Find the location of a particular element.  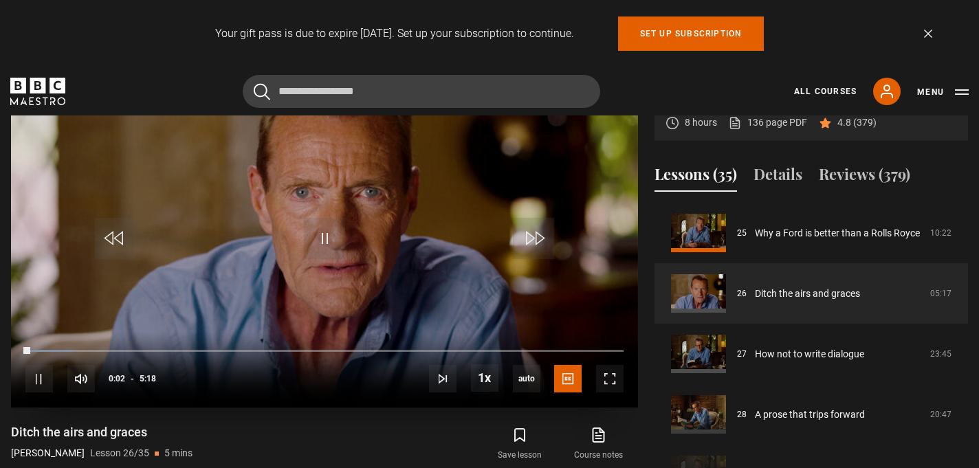

button: Next Lesson is located at coordinates (443, 379).